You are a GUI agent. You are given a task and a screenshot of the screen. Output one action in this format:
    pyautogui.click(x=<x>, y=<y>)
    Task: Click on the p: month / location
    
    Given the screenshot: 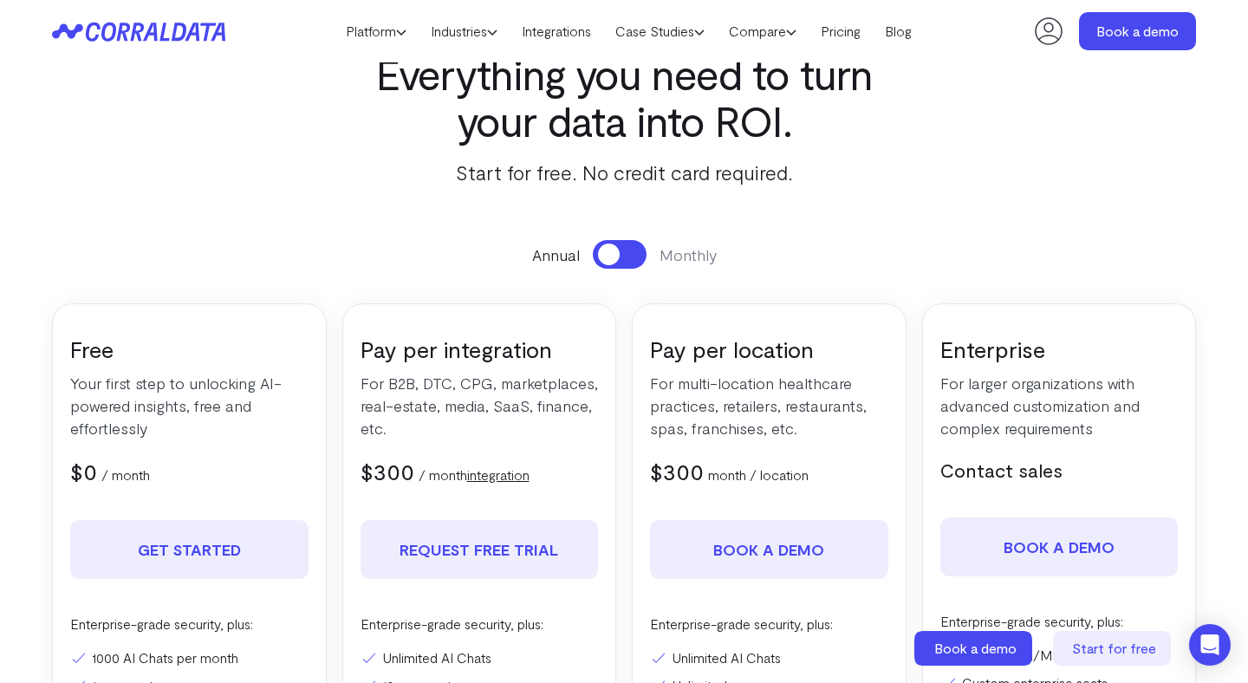 What is the action you would take?
    pyautogui.click(x=758, y=475)
    